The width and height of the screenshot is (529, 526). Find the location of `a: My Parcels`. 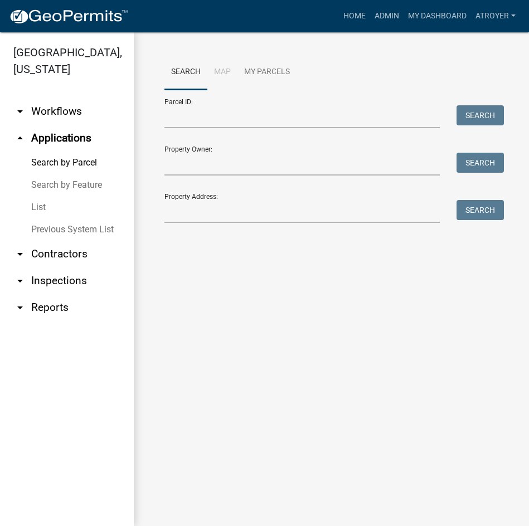

a: My Parcels is located at coordinates (267, 72).